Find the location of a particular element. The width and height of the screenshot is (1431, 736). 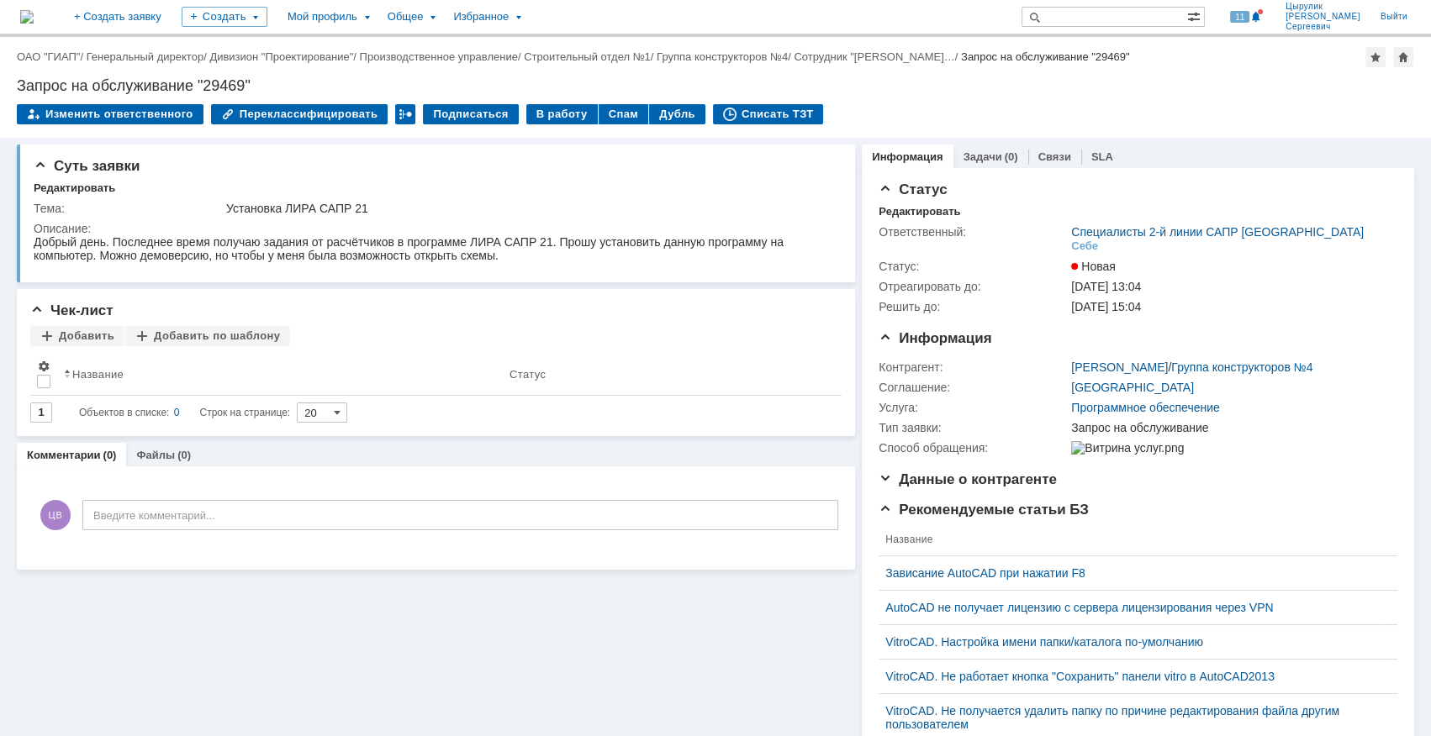

th: Статус is located at coordinates (665, 374).